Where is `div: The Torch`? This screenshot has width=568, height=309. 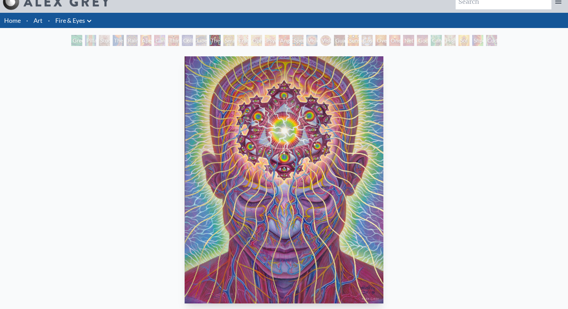
div: The Torch is located at coordinates (118, 40).